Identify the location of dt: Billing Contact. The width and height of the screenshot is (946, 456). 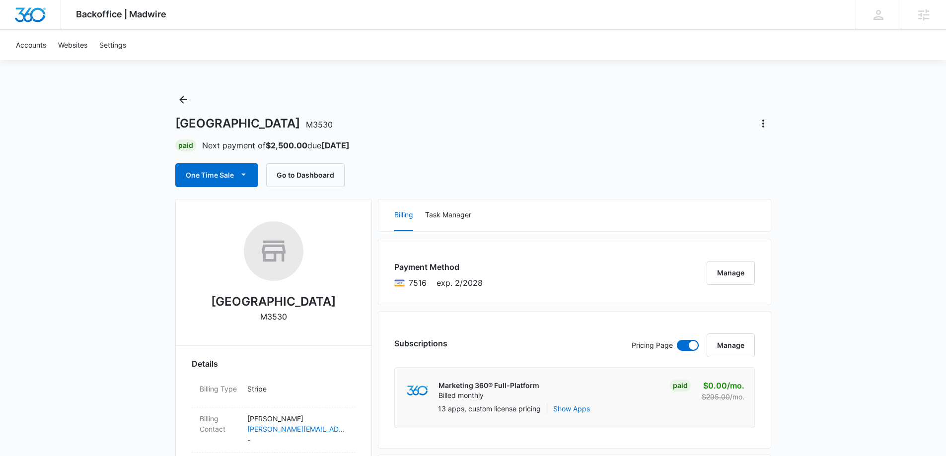
(220, 424).